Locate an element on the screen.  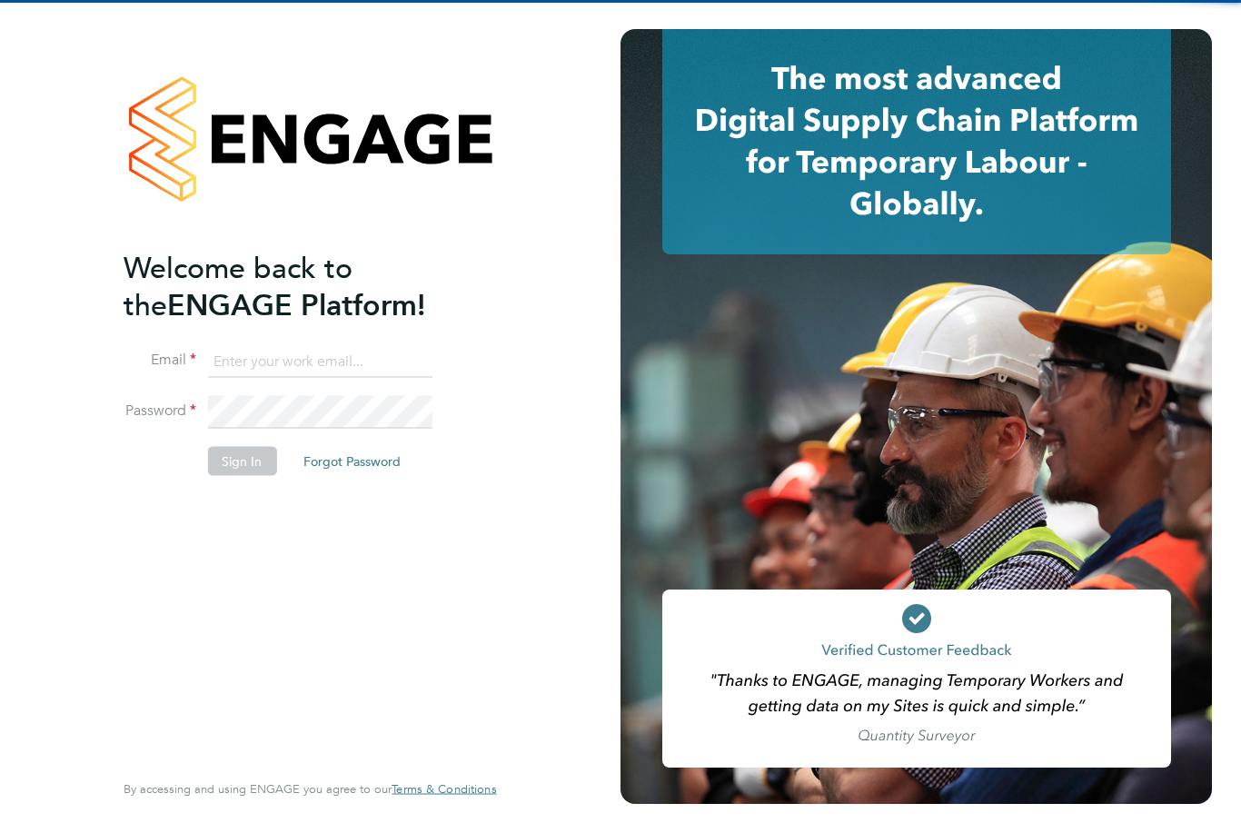
a: Terms & Conditions is located at coordinates (443, 790).